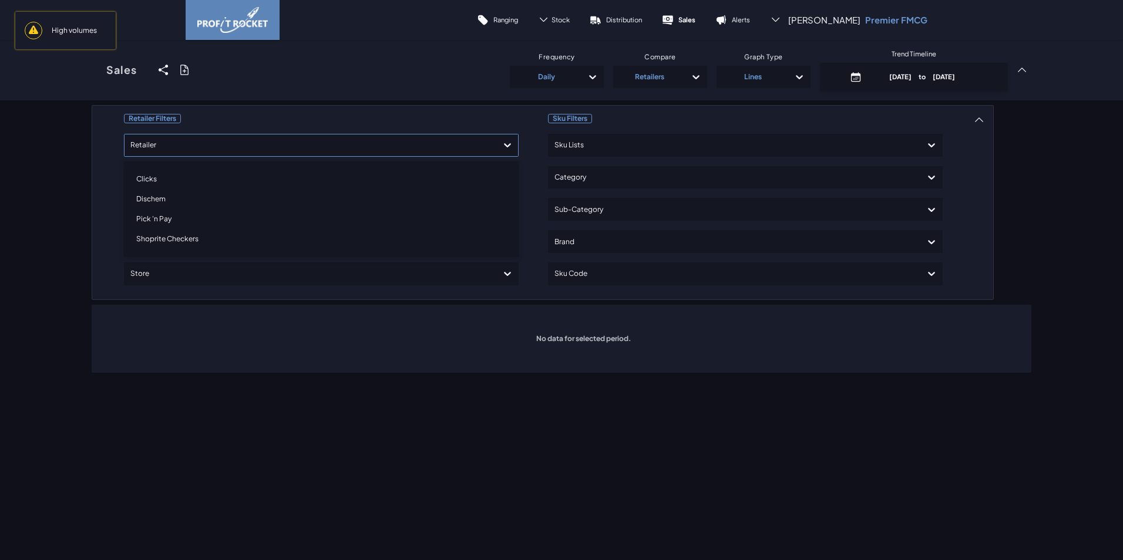 Image resolution: width=1123 pixels, height=560 pixels. I want to click on p: No data for selected period., so click(584, 339).